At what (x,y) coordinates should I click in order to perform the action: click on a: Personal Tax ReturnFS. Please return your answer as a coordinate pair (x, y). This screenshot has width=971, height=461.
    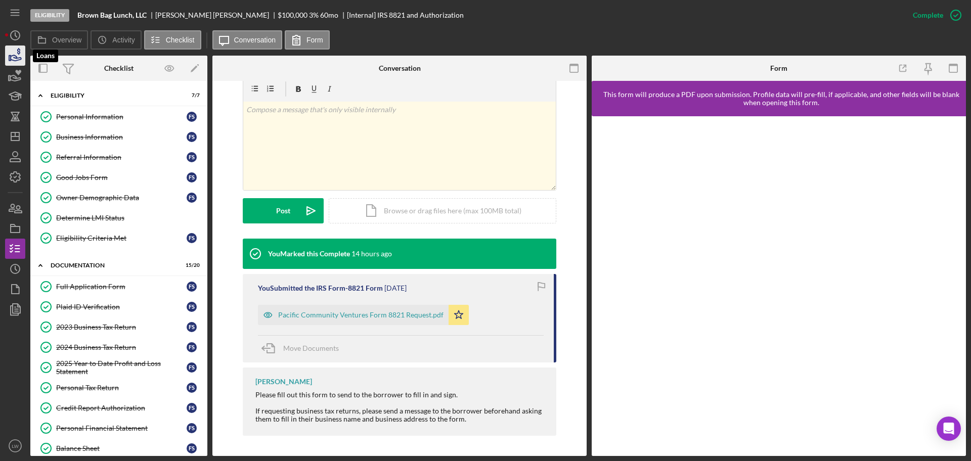
    Looking at the image, I should click on (119, 388).